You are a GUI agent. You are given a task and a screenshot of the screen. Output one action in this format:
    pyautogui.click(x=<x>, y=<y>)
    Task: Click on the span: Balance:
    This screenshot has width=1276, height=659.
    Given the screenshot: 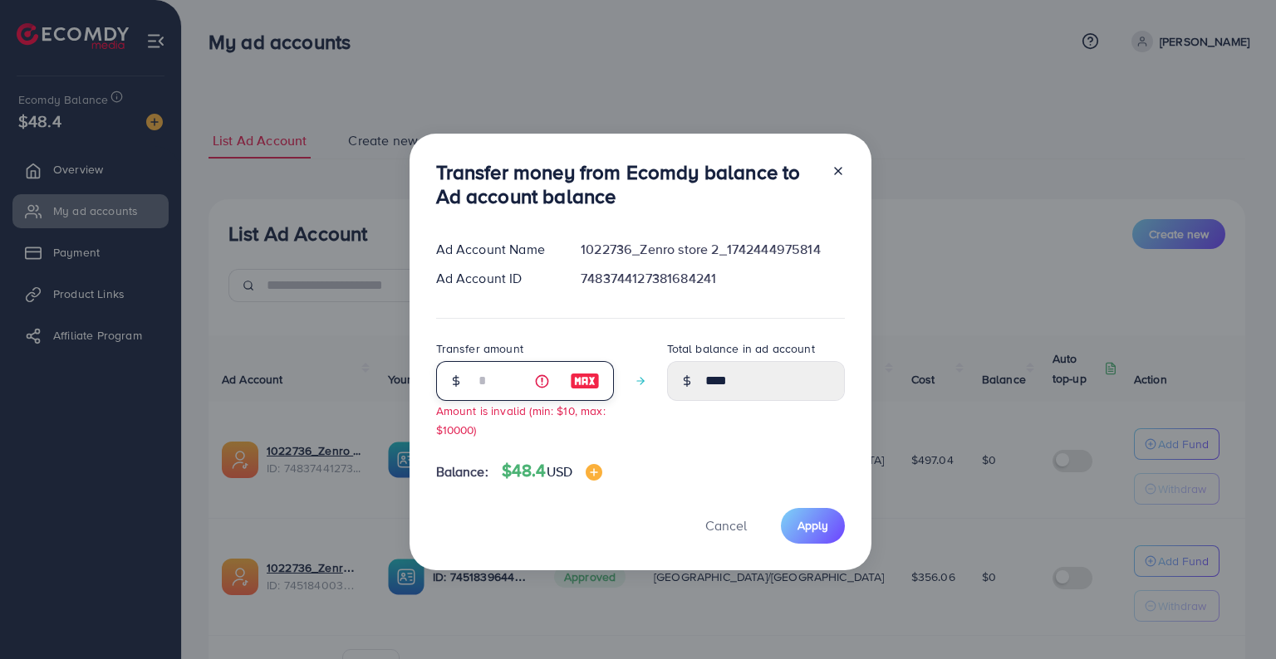 What is the action you would take?
    pyautogui.click(x=462, y=472)
    